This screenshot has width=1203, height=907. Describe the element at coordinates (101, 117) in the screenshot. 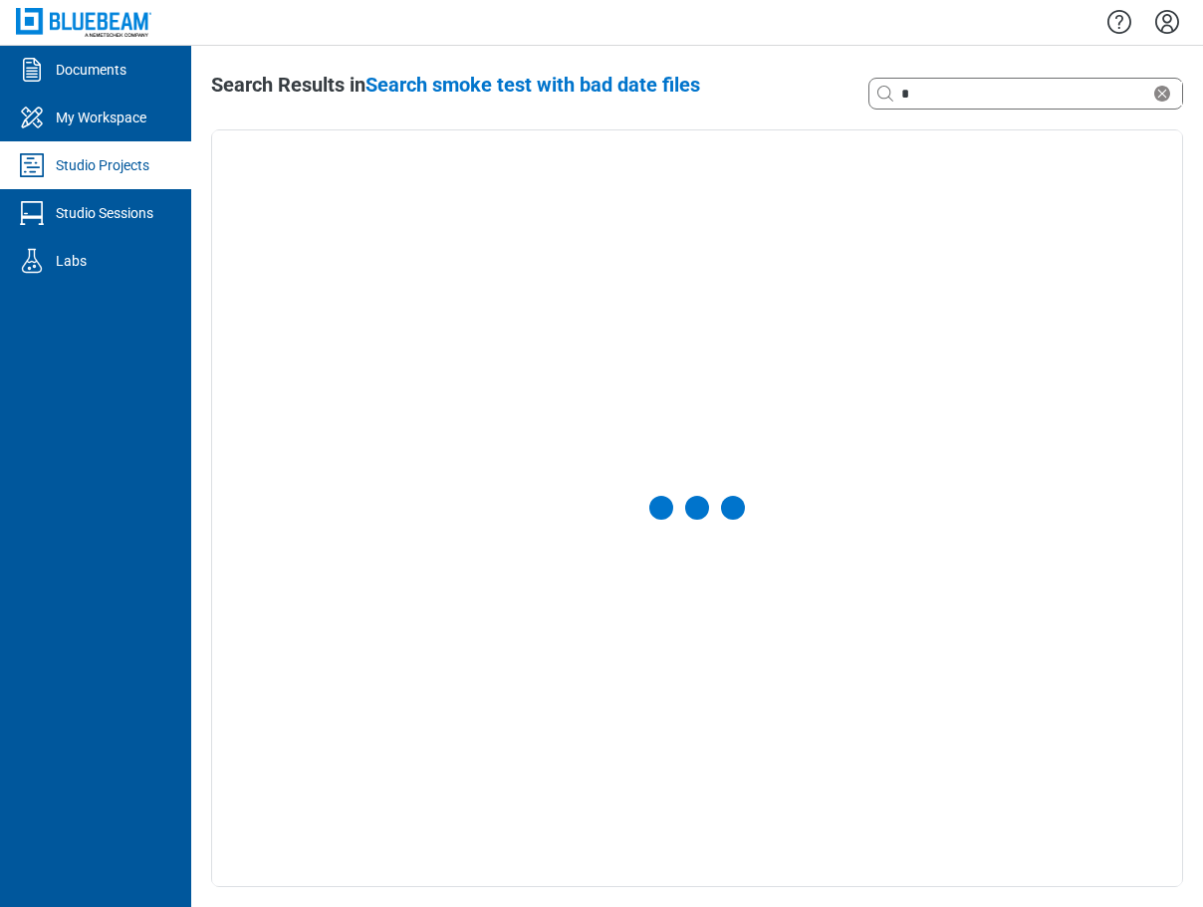

I see `div: My Workspace` at that location.